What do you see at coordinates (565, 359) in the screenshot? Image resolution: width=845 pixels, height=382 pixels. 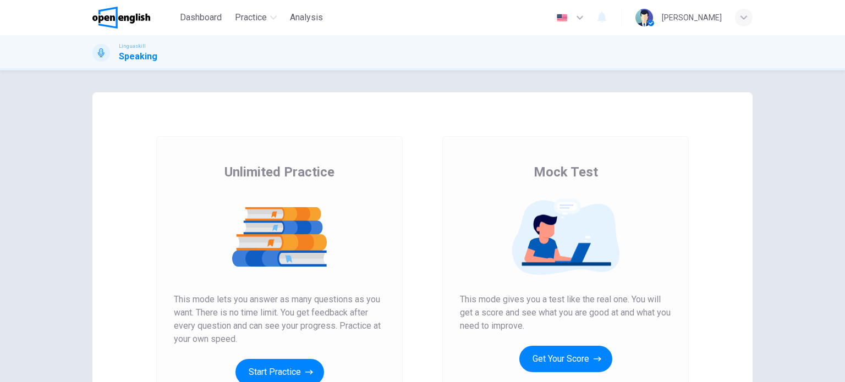 I see `button: Get Your Score` at bounding box center [565, 359].